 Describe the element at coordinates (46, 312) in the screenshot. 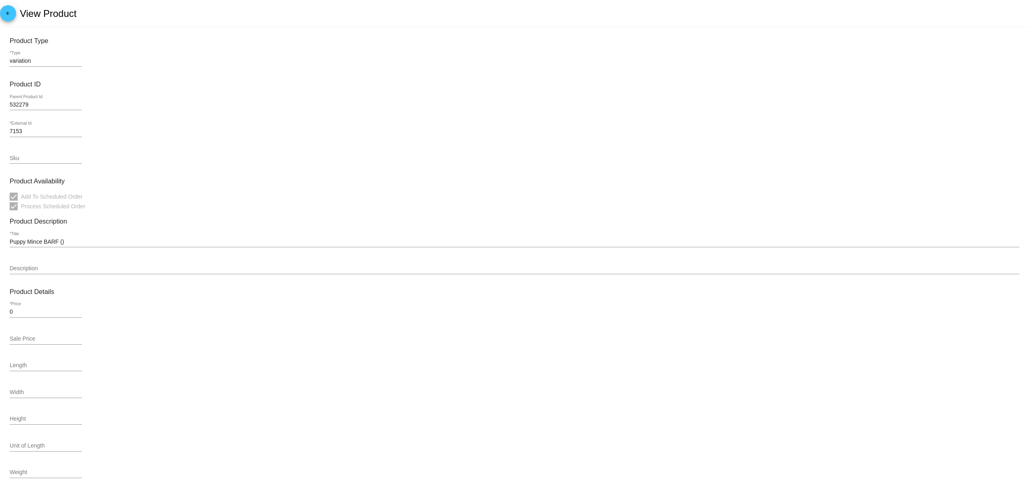

I see `input: *Price` at that location.